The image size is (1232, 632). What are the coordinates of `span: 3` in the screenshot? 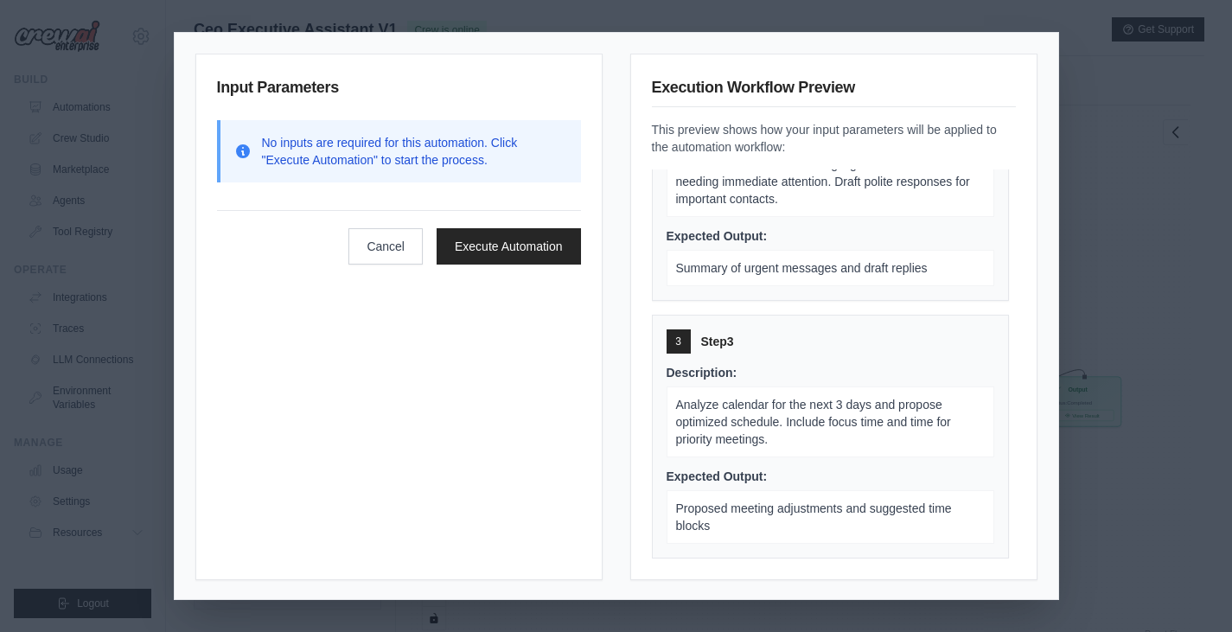 It's located at (678, 342).